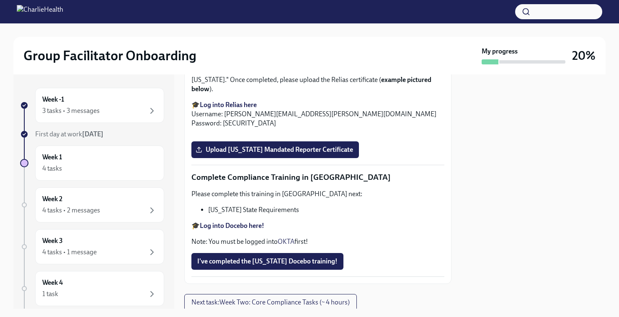 Image resolution: width=619 pixels, height=317 pixels. I want to click on h3: 20%, so click(584, 56).